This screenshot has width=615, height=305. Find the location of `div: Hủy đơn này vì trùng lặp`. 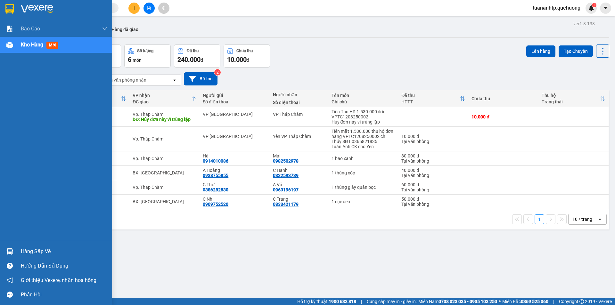

div: Hủy đơn này vì trùng lặp is located at coordinates (363, 122).